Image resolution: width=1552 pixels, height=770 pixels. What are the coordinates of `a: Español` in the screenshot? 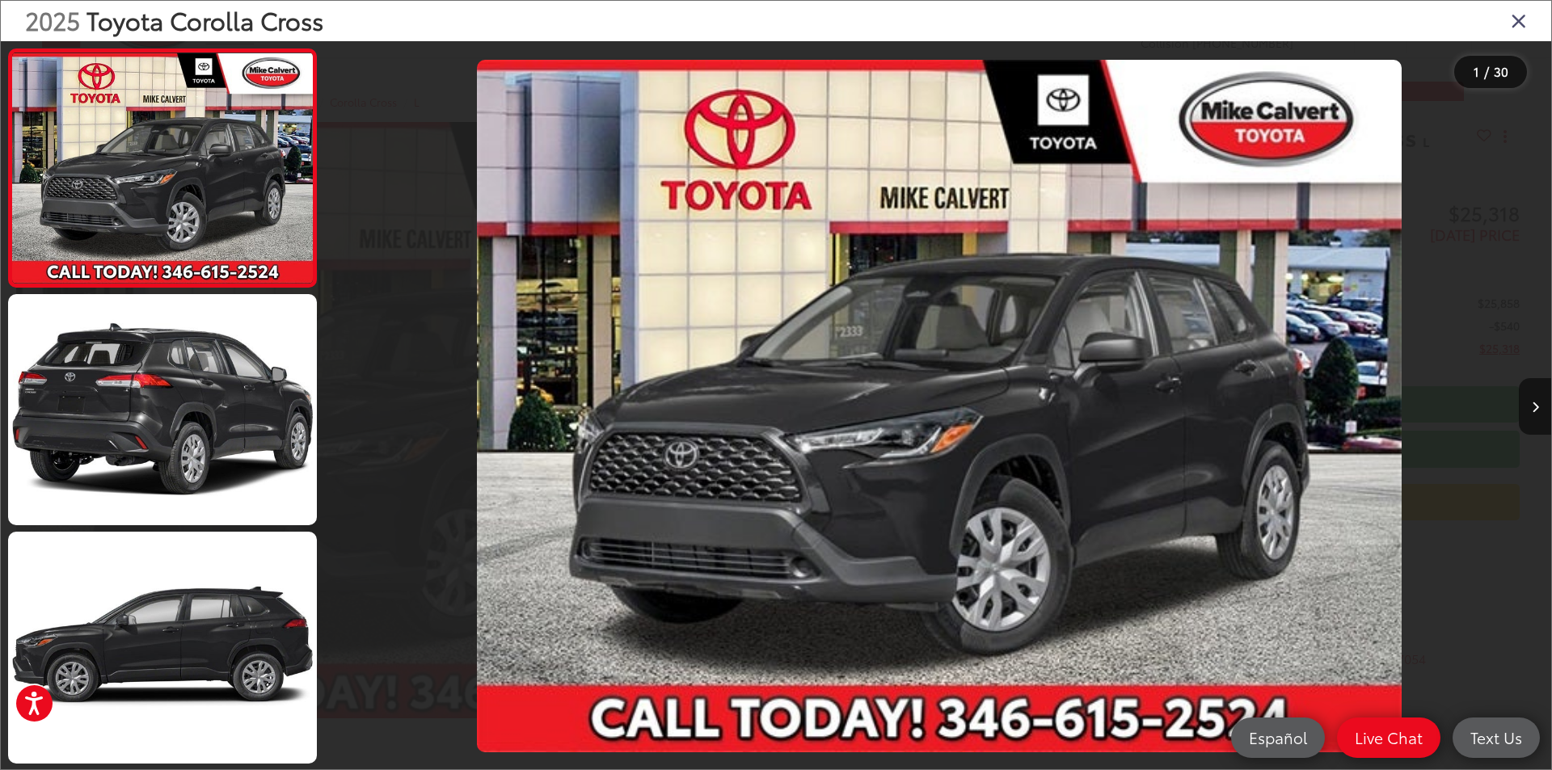 It's located at (1278, 738).